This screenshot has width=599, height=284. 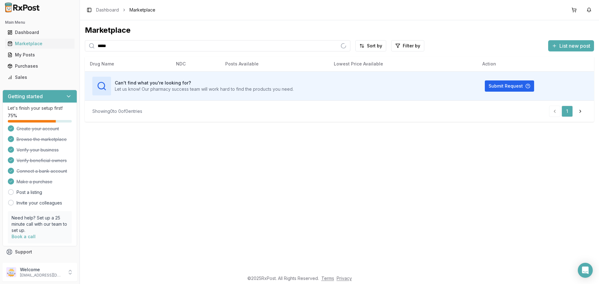 What do you see at coordinates (40, 66) in the screenshot?
I see `a: Purchases` at bounding box center [40, 66].